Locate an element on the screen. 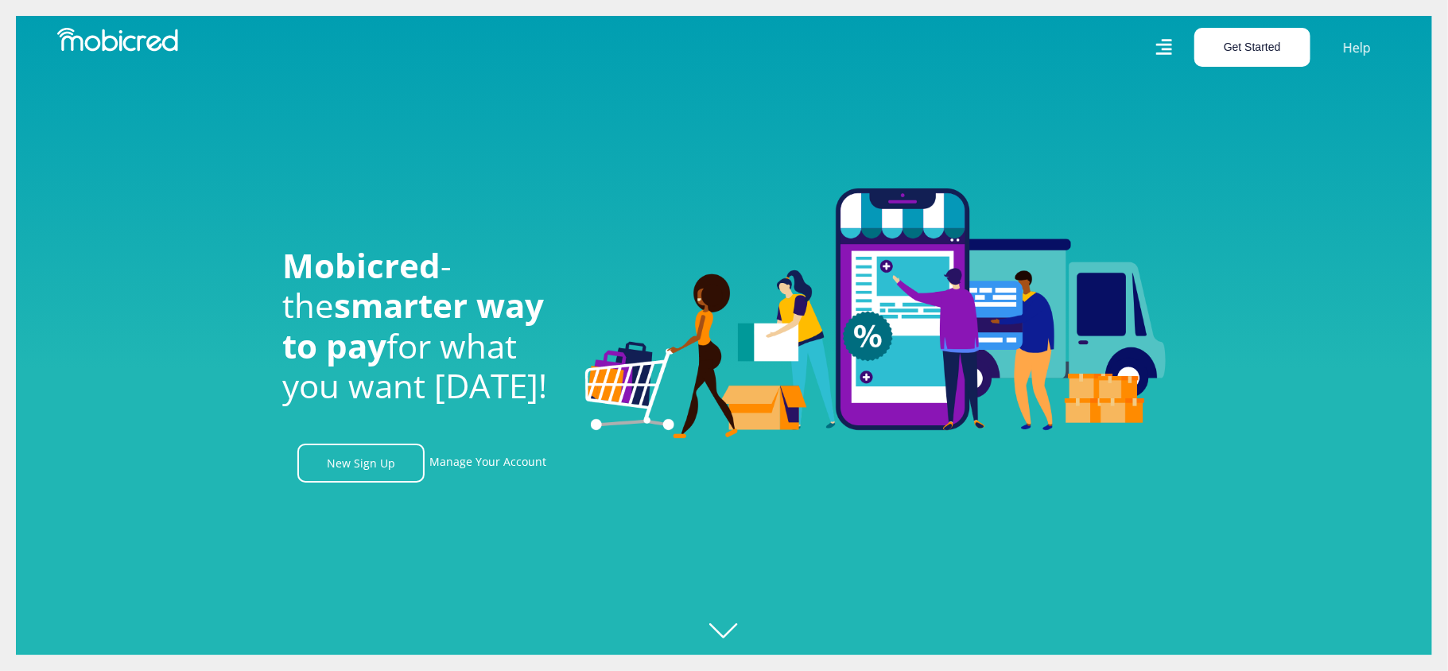 The image size is (1448, 671). span: smarter way to pay is located at coordinates (413, 324).